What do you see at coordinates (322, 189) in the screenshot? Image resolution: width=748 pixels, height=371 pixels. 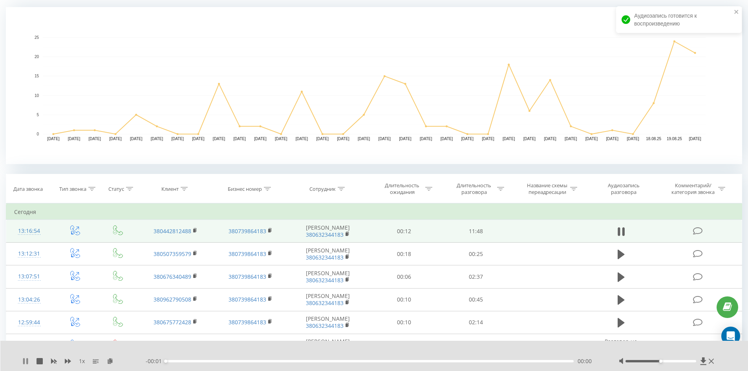 I see `div: Сотрудник` at bounding box center [322, 189].